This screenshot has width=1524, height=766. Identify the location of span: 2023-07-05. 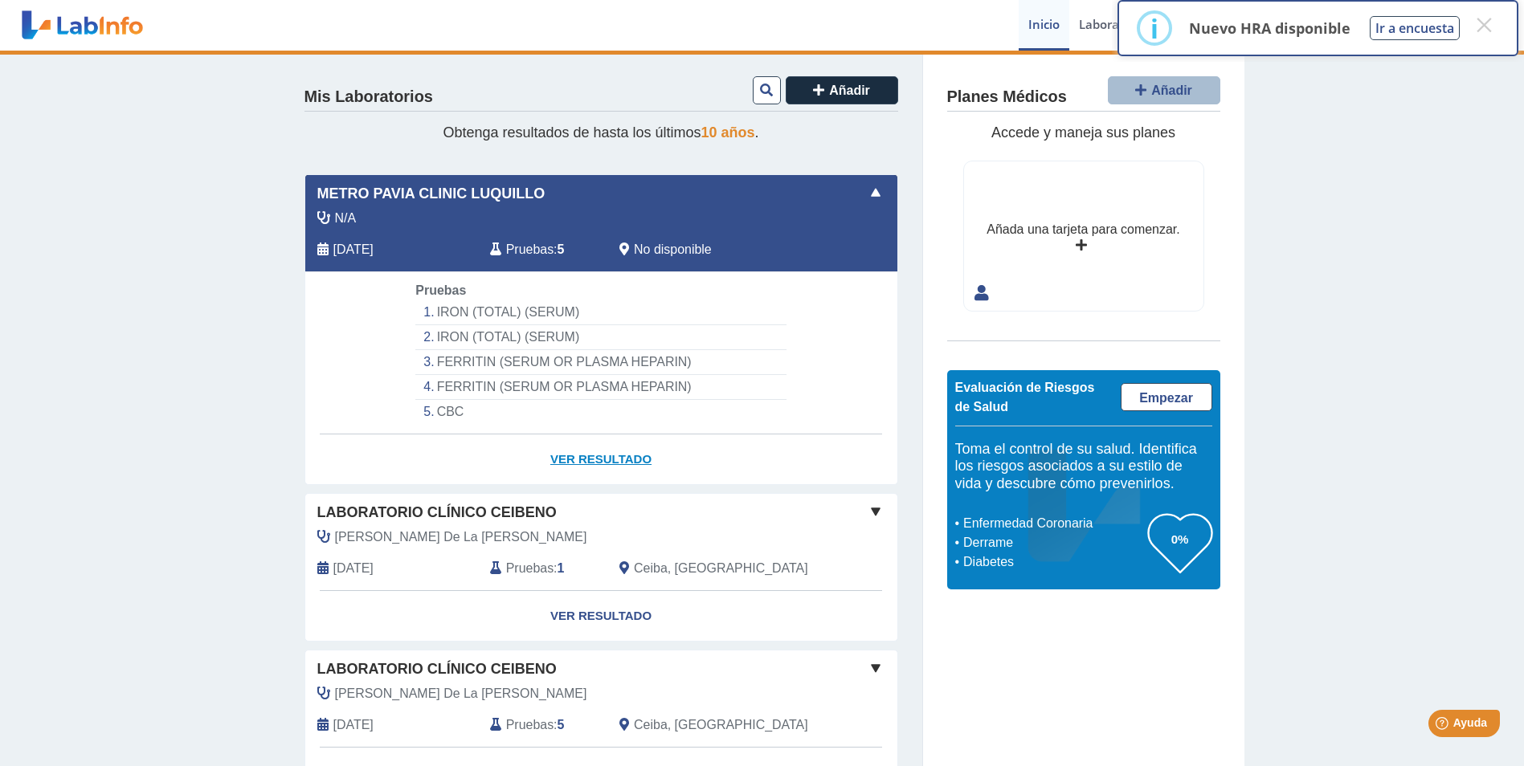
(353, 569).